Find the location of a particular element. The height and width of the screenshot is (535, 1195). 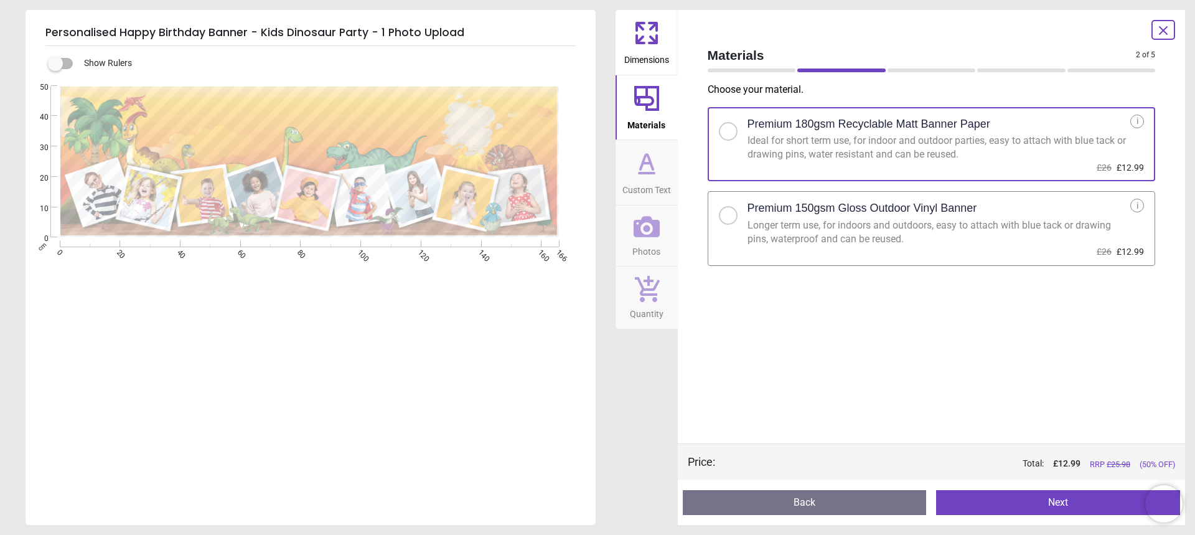

span: 20 is located at coordinates (37, 178).